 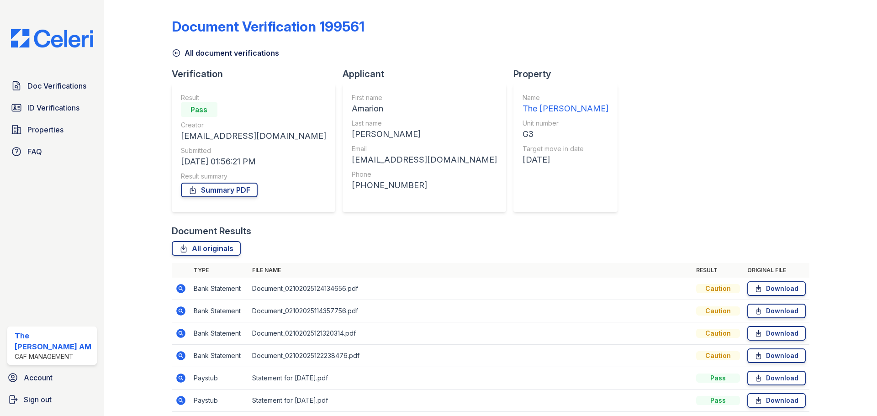 I want to click on div: Result, so click(x=254, y=98).